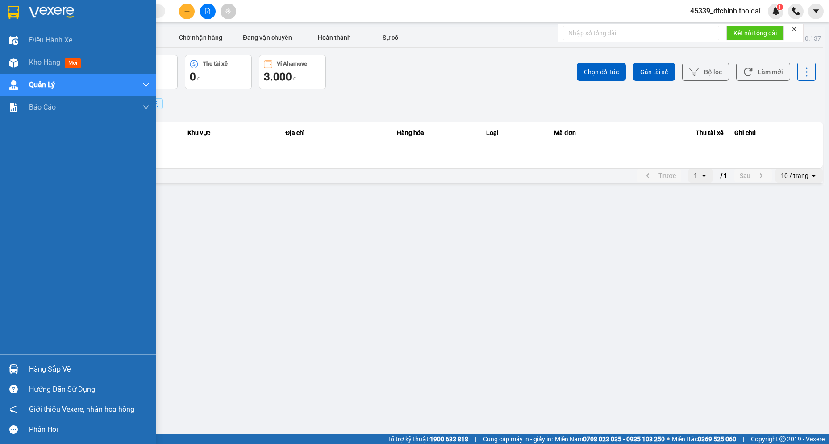  What do you see at coordinates (754, 176) in the screenshot?
I see `button: next page. current page 1 / 1` at bounding box center [754, 176].